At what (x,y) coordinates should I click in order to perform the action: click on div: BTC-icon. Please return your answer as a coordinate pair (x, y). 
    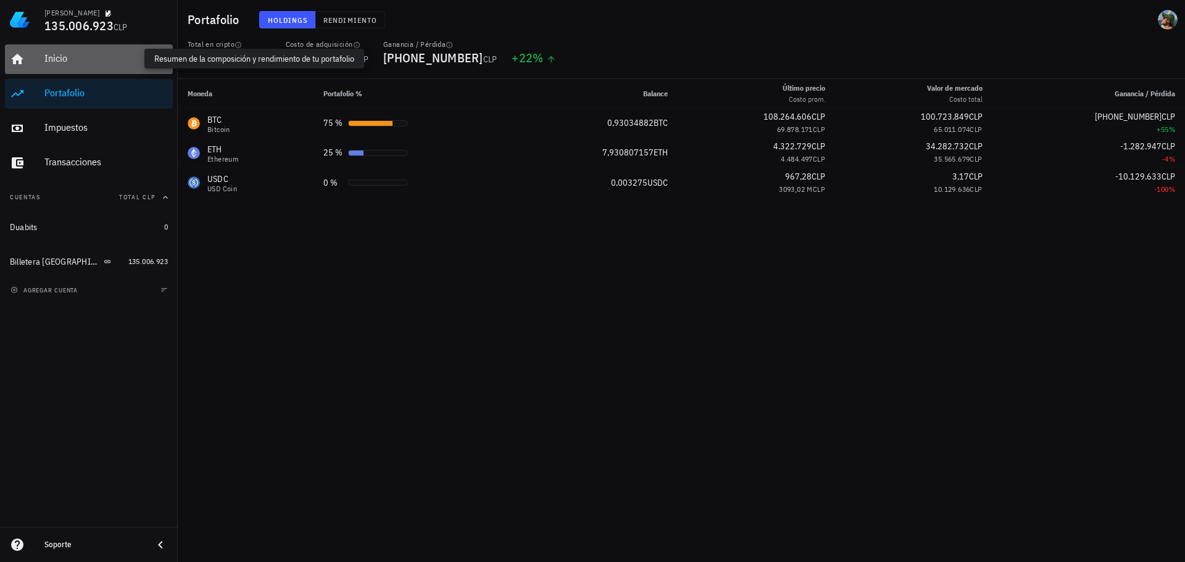
    Looking at the image, I should click on (194, 123).